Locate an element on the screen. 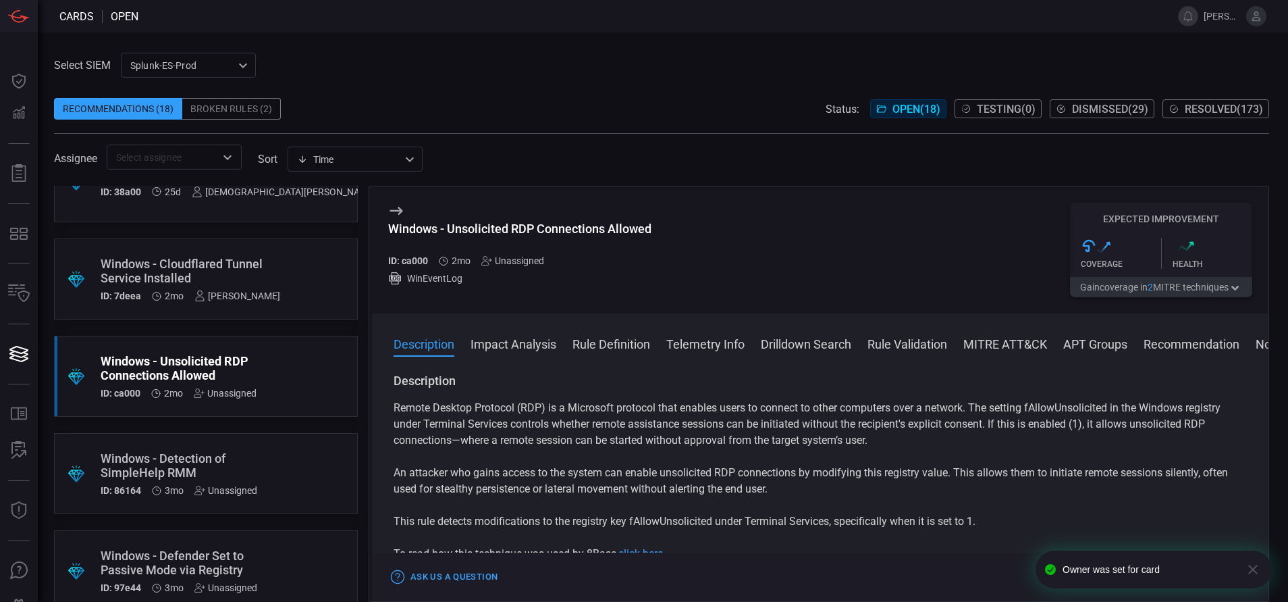  span: Status: is located at coordinates (843, 109).